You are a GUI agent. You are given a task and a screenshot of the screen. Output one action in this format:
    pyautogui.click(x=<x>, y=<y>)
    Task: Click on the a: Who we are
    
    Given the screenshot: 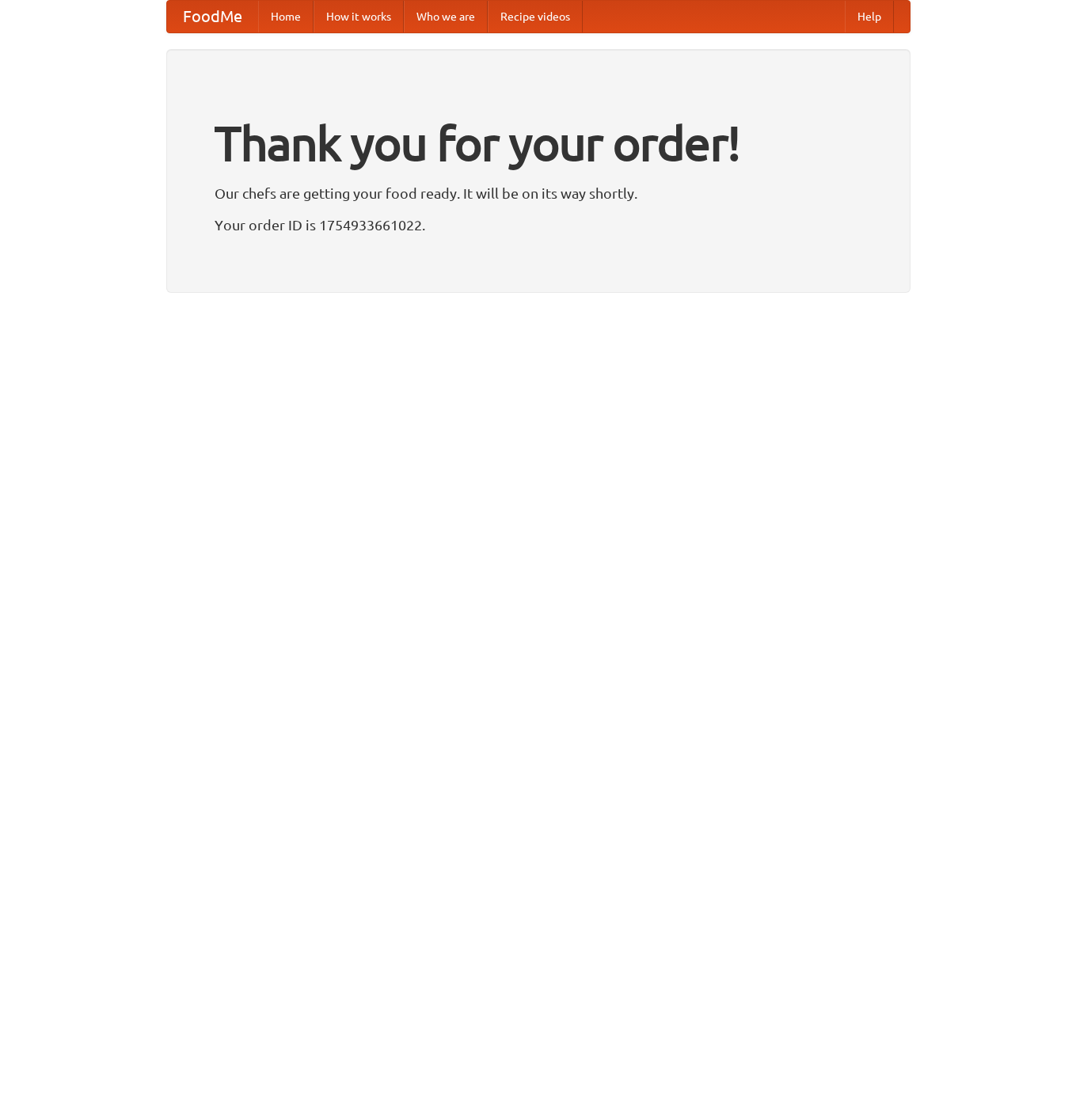 What is the action you would take?
    pyautogui.click(x=446, y=17)
    